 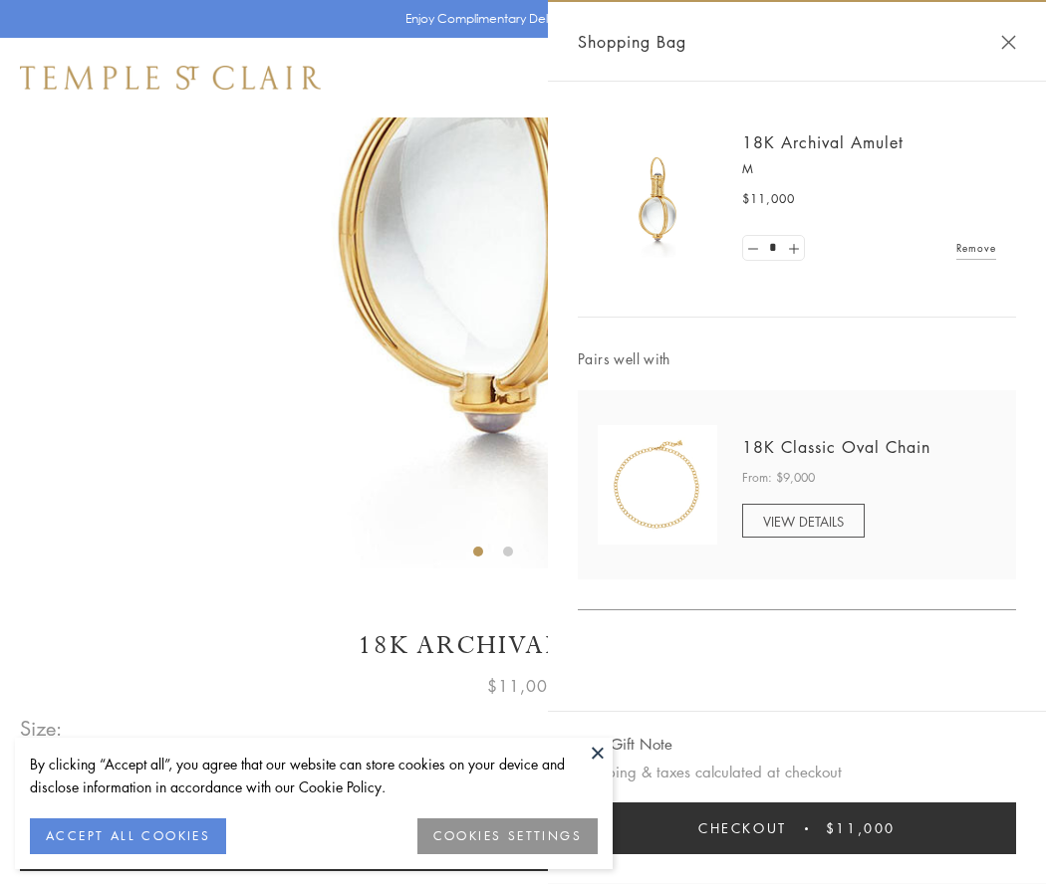 I want to click on span: VIEW DETAILS, so click(x=803, y=521).